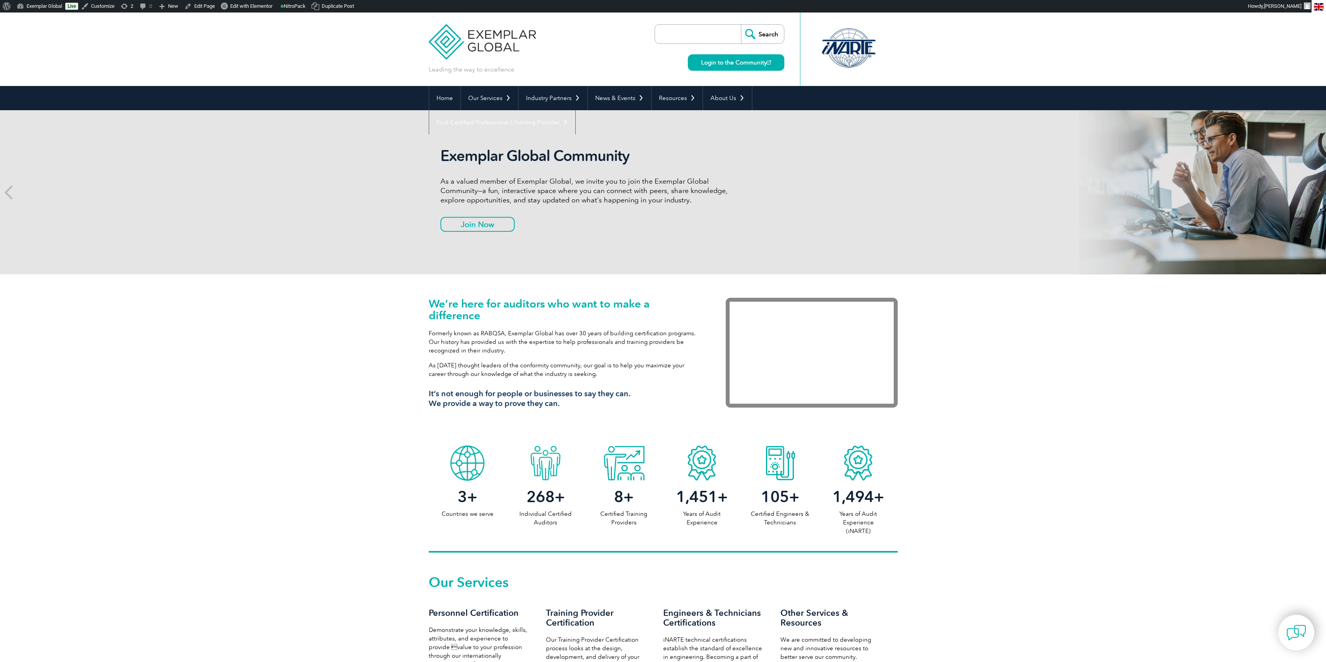 The width and height of the screenshot is (1326, 662). Describe the element at coordinates (565, 399) in the screenshot. I see `h3: It’s not enough for people or businesses to say they can. We provide a way to prove they can.` at that location.